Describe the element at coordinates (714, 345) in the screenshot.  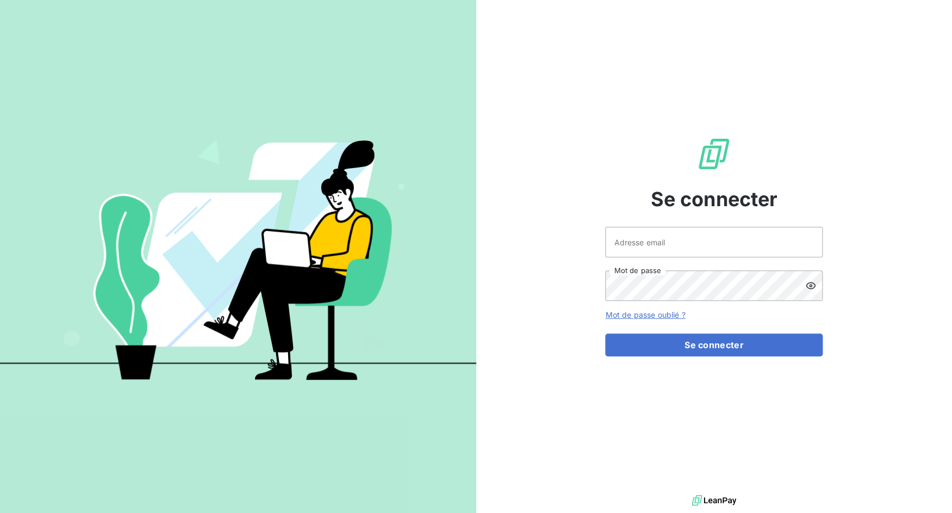
I see `button: Se connecter` at that location.